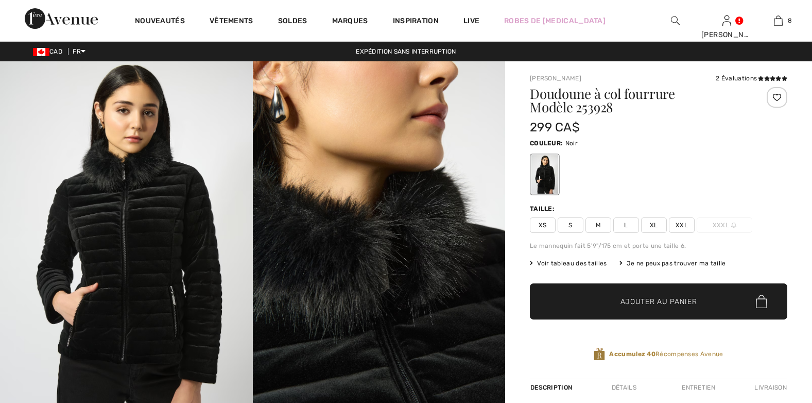 This screenshot has width=812, height=403. What do you see at coordinates (637, 100) in the screenshot?
I see `h1: Doudoune à col fourrure Modèle 253928` at bounding box center [637, 100].